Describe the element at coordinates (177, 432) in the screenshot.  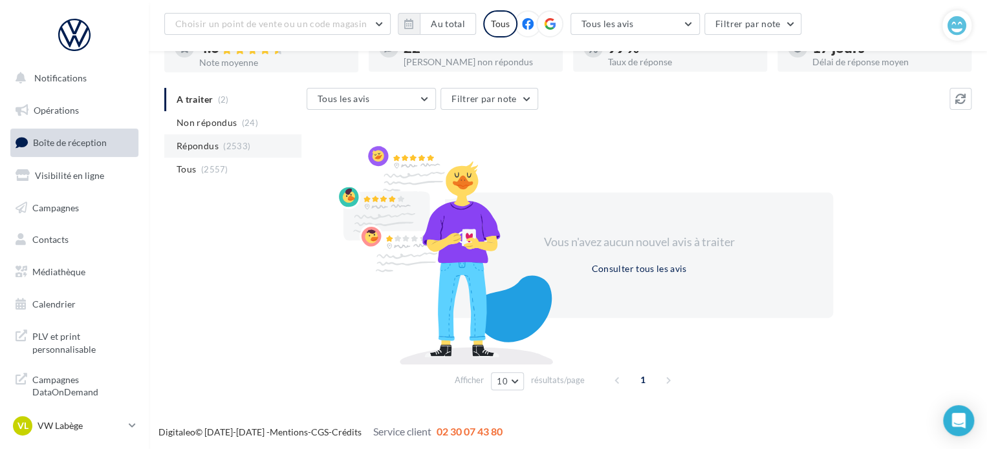
I see `a: Digitaleo` at that location.